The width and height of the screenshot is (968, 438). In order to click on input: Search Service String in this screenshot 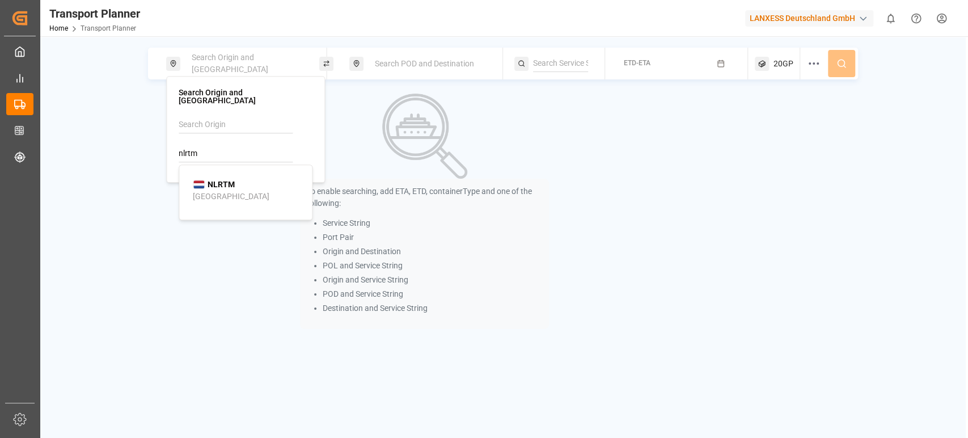, I will do `click(560, 64)`.